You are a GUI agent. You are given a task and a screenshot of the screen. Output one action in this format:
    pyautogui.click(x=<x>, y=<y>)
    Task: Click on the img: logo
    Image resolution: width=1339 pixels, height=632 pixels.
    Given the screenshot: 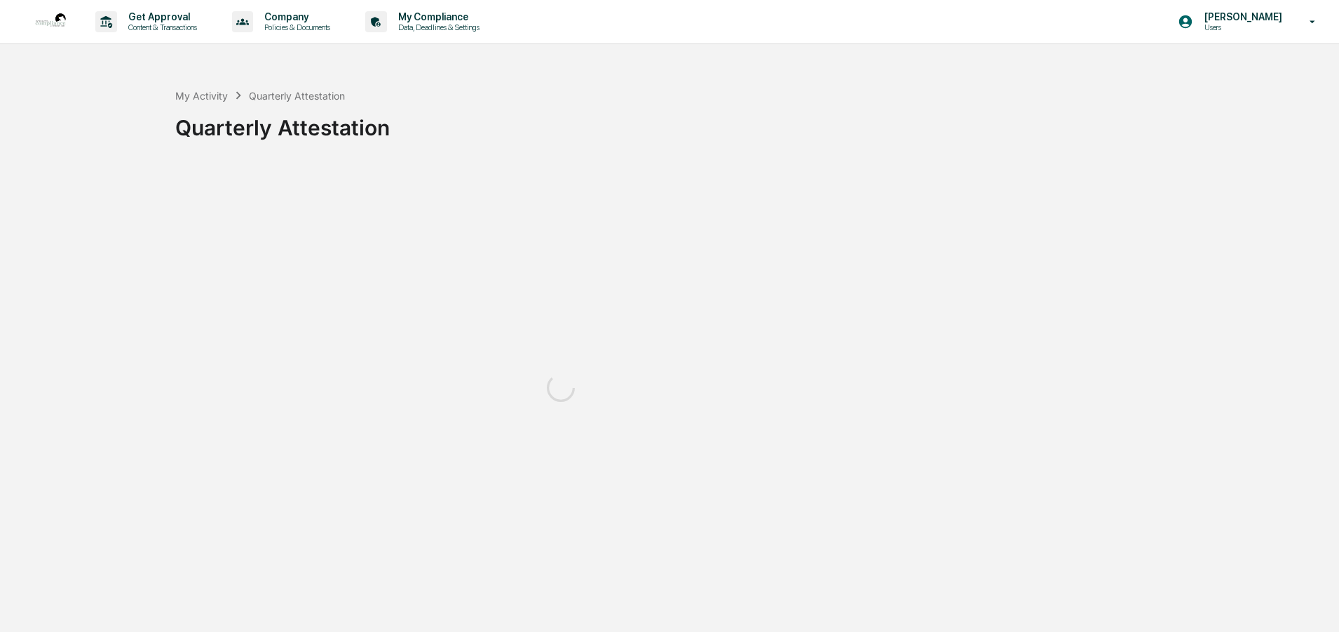 What is the action you would take?
    pyautogui.click(x=50, y=22)
    